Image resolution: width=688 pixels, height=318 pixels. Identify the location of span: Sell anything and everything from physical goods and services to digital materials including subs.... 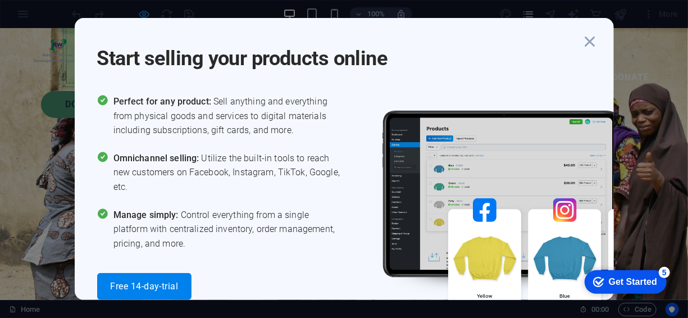
(229, 116).